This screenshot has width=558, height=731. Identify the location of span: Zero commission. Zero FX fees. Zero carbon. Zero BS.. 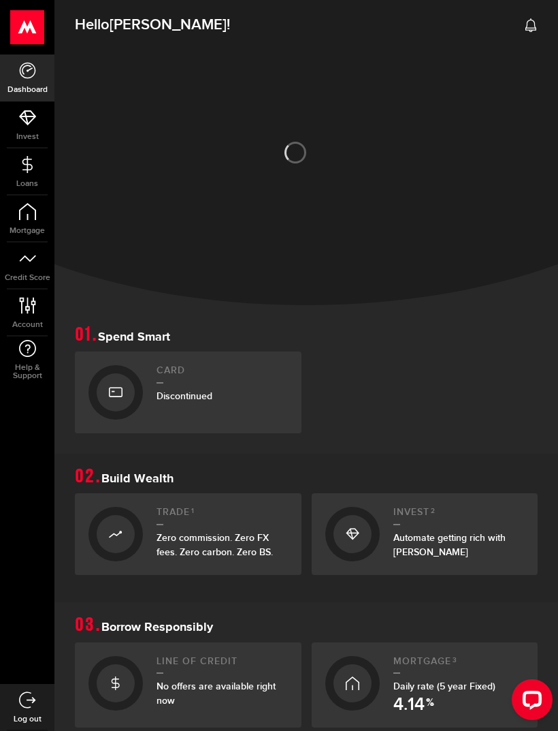
(214, 545).